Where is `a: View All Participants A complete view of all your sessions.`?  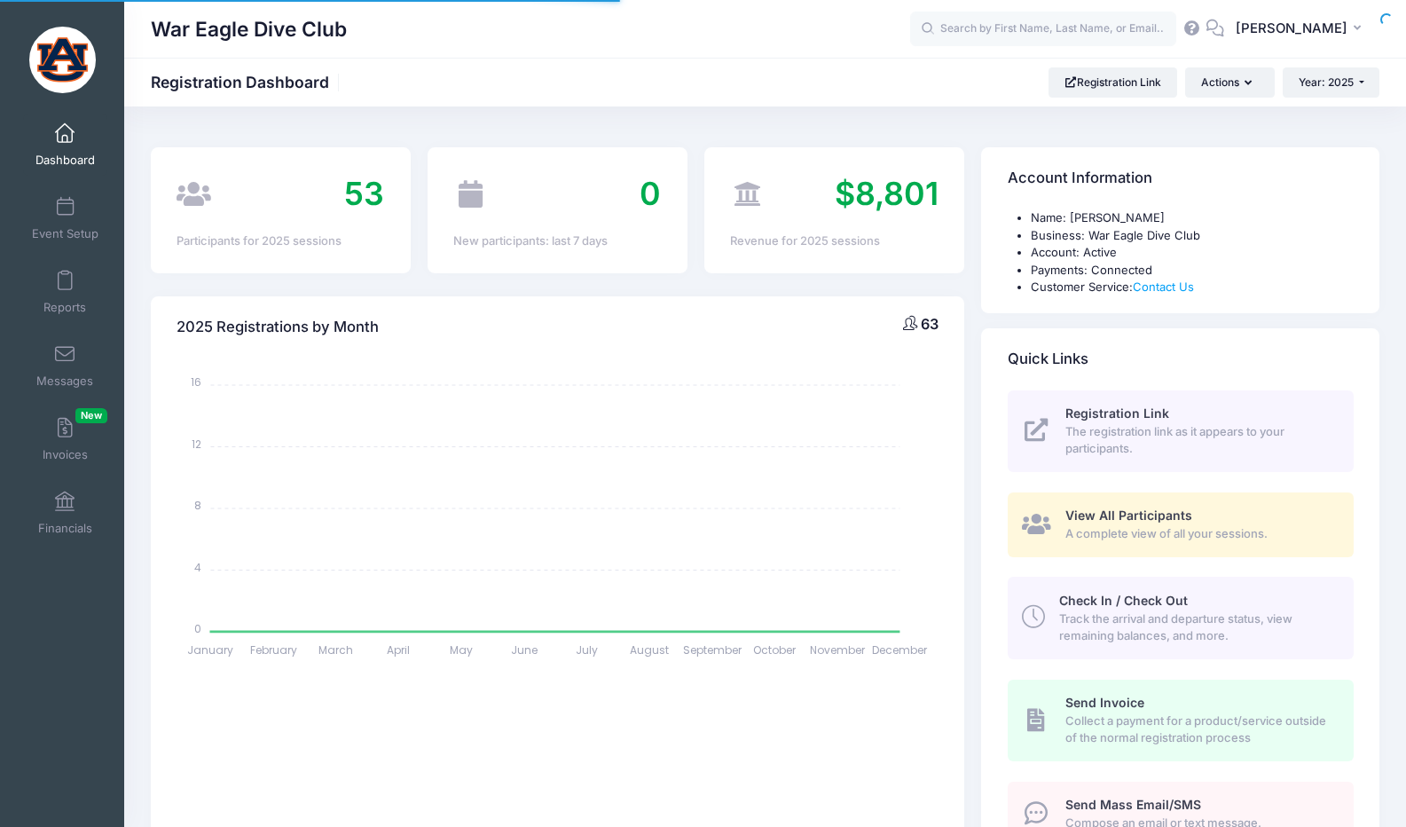
a: View All Participants A complete view of all your sessions. is located at coordinates (1180, 524).